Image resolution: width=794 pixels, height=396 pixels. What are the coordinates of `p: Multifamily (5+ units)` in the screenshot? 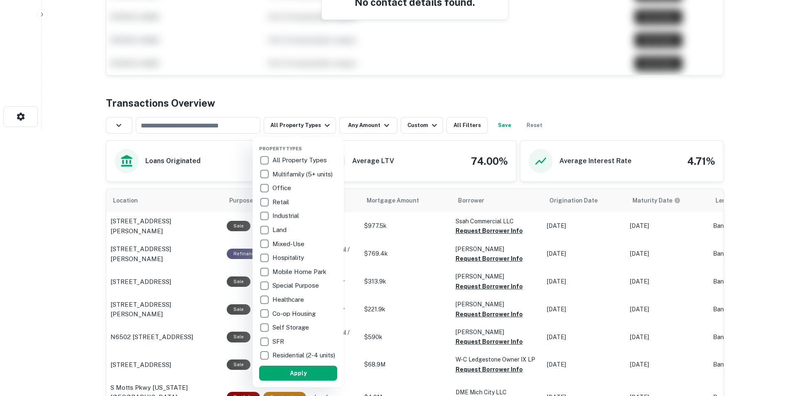 It's located at (303, 174).